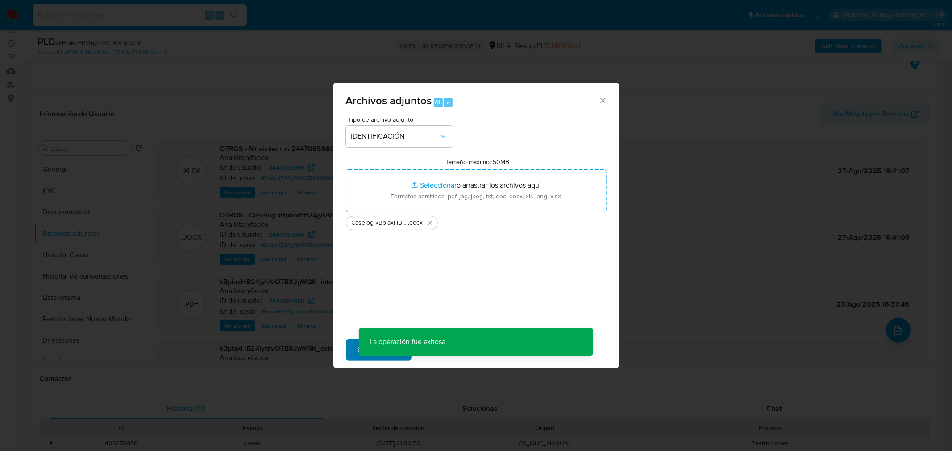  What do you see at coordinates (430, 223) in the screenshot?
I see `button: Eliminar Caselog kBpIaxHB24jyfzVO7BXJpWGK_VII.docx` at bounding box center [430, 223].